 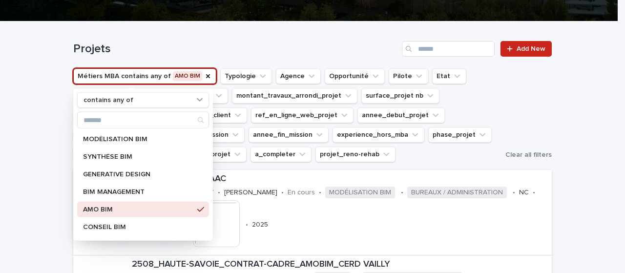 I want to click on button: Métiers MBA, so click(x=145, y=76).